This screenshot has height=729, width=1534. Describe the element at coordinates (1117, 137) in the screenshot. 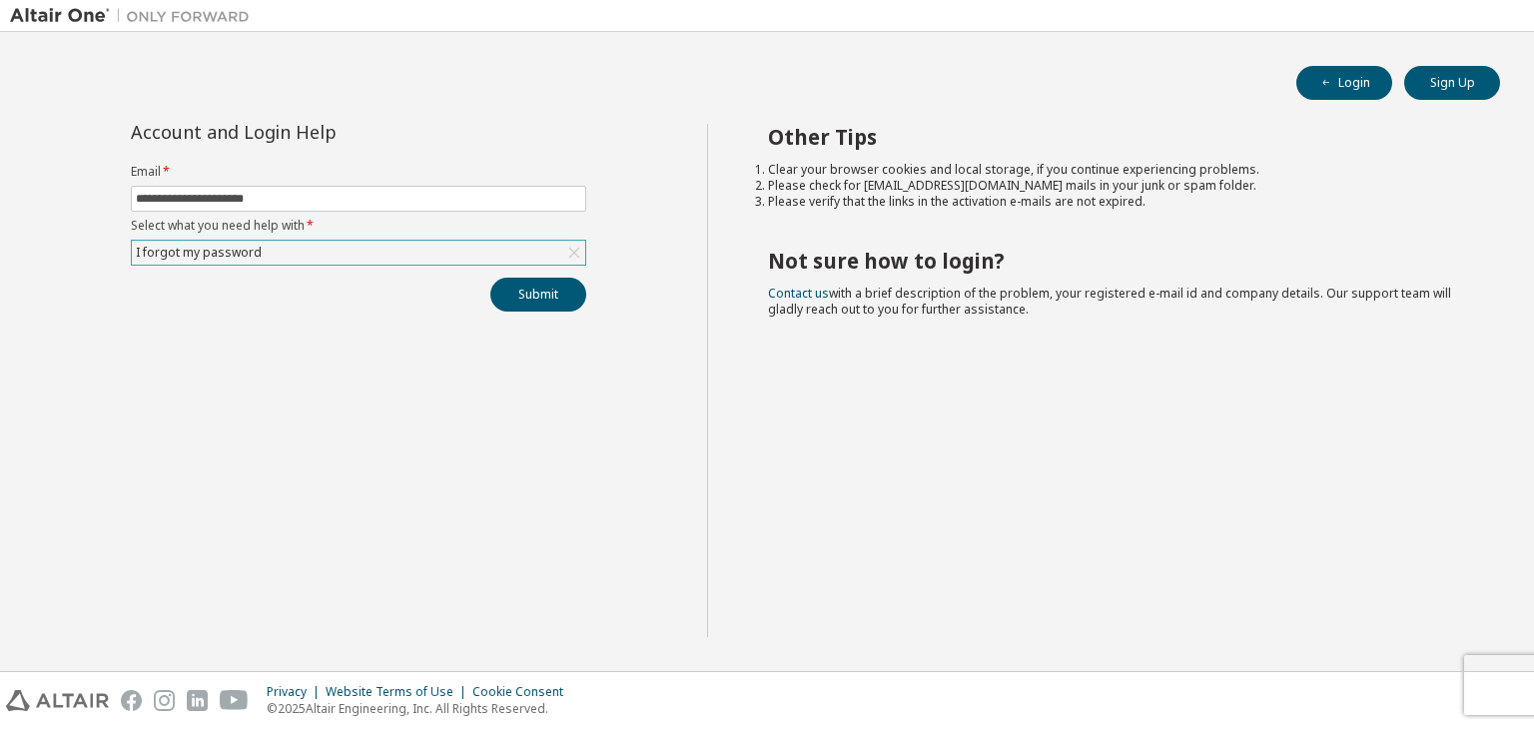

I see `h2: Other Tips` at that location.